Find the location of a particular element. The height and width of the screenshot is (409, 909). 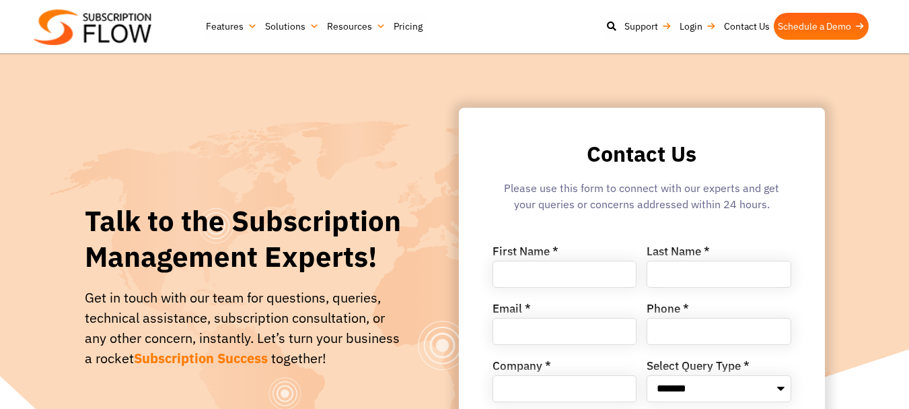

h1: Talk to the Subscription Management Experts! is located at coordinates (246, 238).